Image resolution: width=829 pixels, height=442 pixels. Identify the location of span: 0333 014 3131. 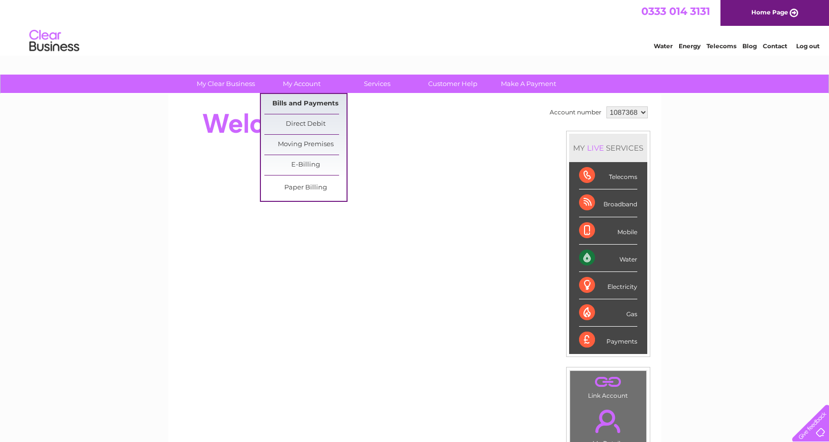
(675, 11).